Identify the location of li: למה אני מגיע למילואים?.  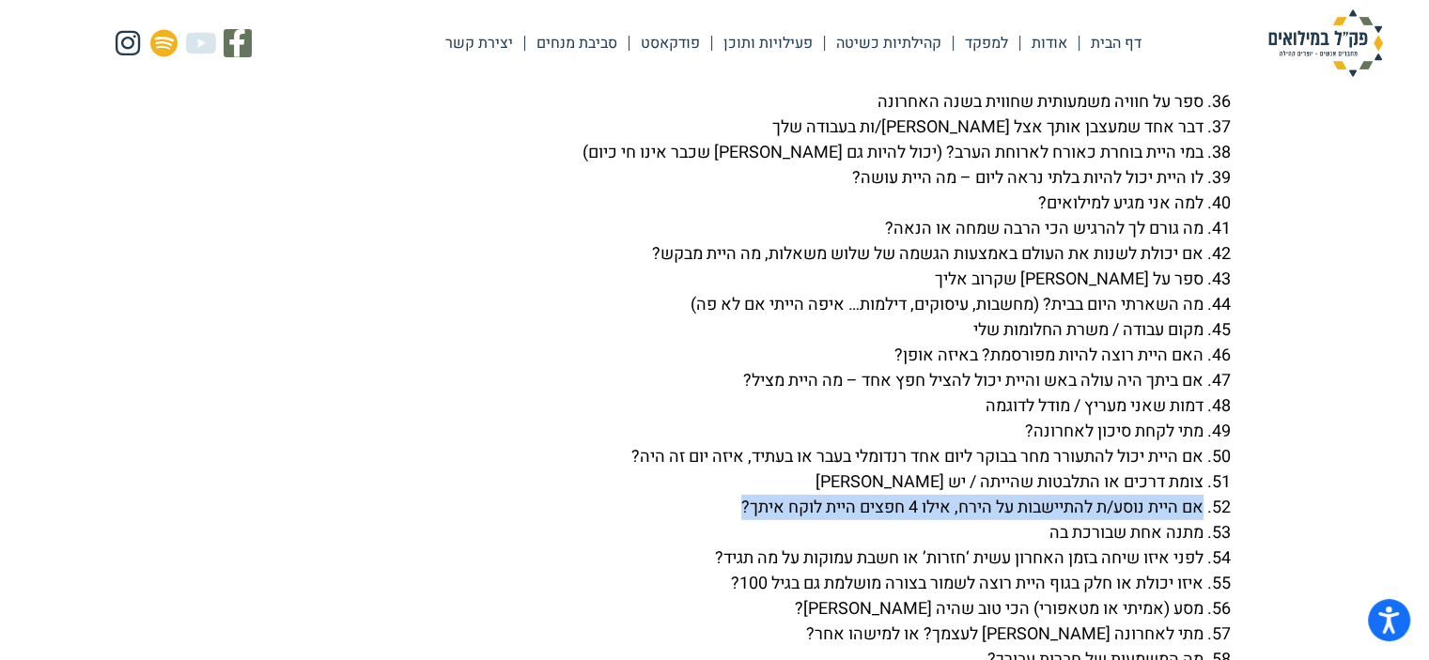
(696, 203).